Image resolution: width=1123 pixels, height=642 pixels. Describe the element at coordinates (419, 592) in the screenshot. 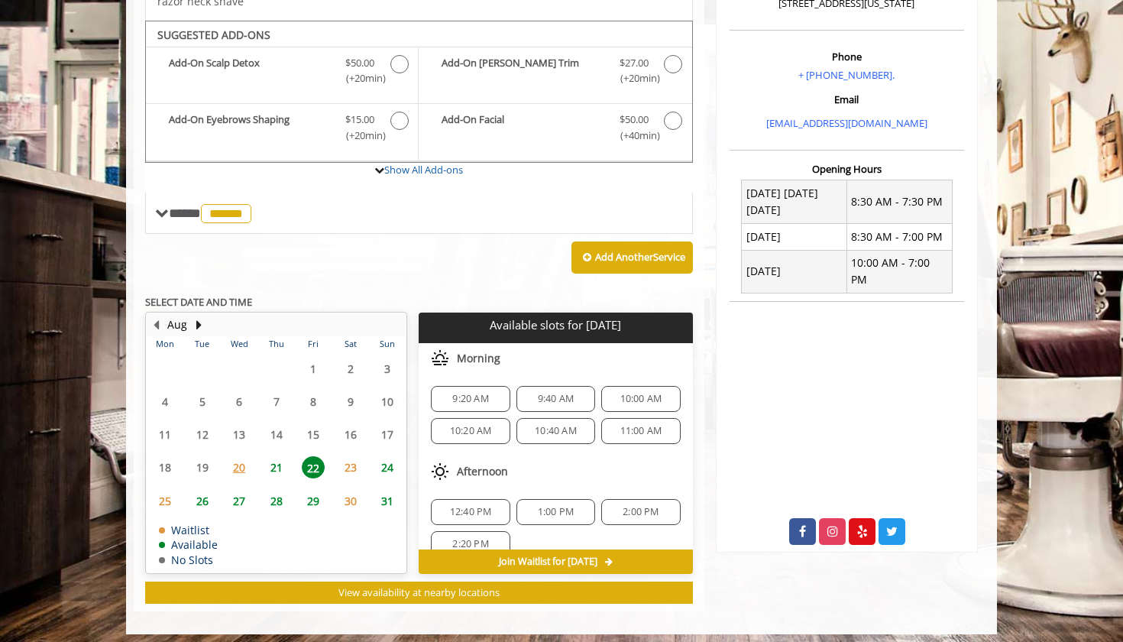

I see `span: View availability at nearby locations` at that location.